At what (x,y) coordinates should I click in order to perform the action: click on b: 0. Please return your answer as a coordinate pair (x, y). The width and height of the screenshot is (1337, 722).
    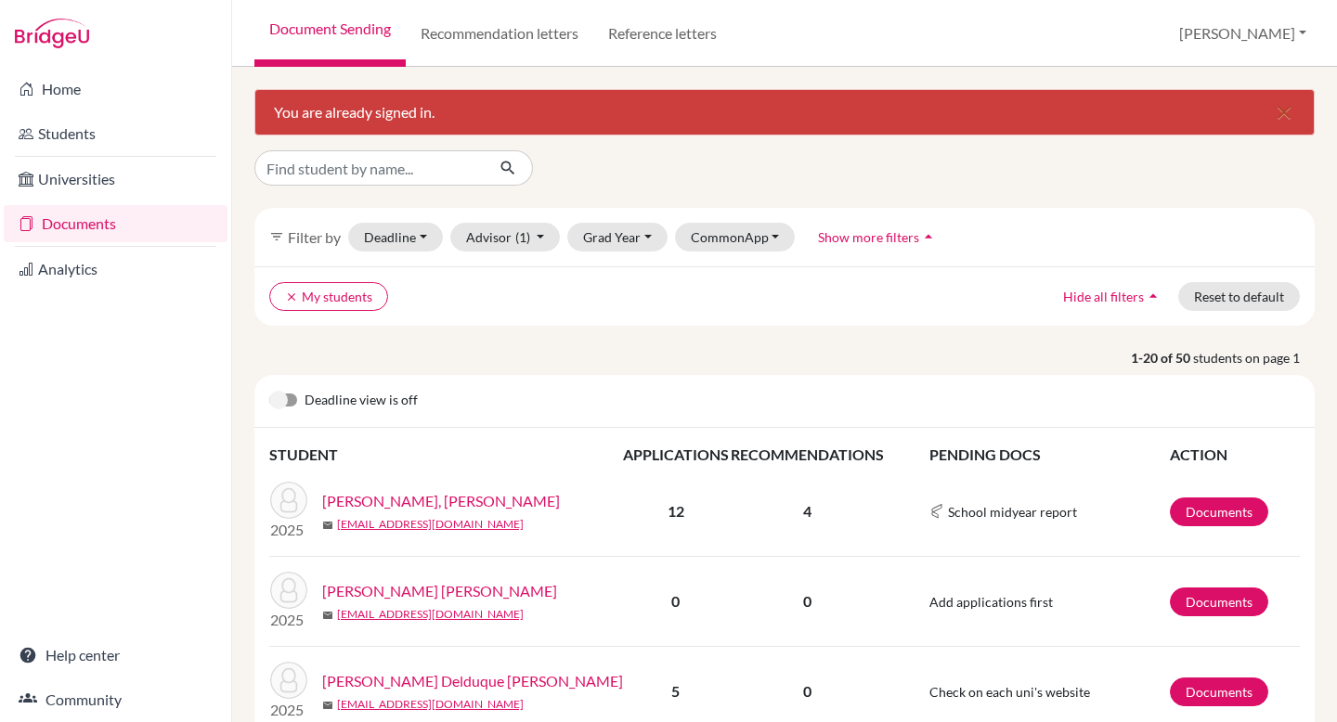
    Looking at the image, I should click on (675, 601).